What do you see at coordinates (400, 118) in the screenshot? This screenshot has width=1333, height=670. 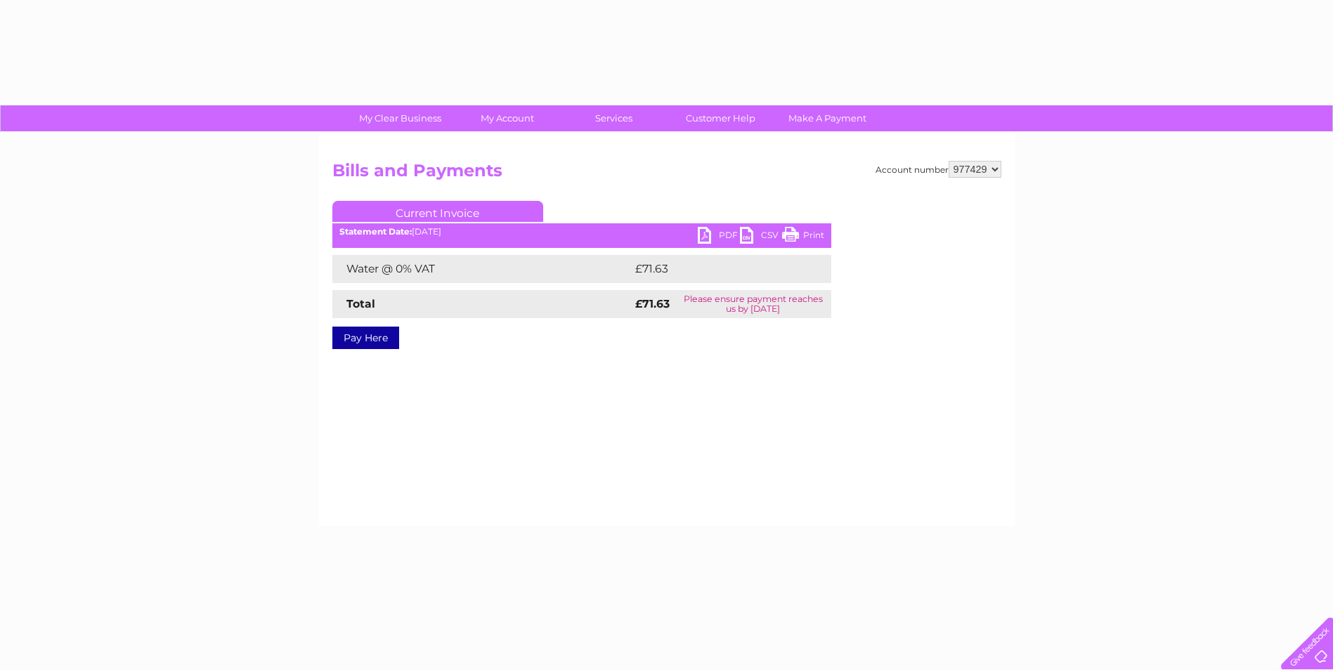 I see `a: My Clear Business` at bounding box center [400, 118].